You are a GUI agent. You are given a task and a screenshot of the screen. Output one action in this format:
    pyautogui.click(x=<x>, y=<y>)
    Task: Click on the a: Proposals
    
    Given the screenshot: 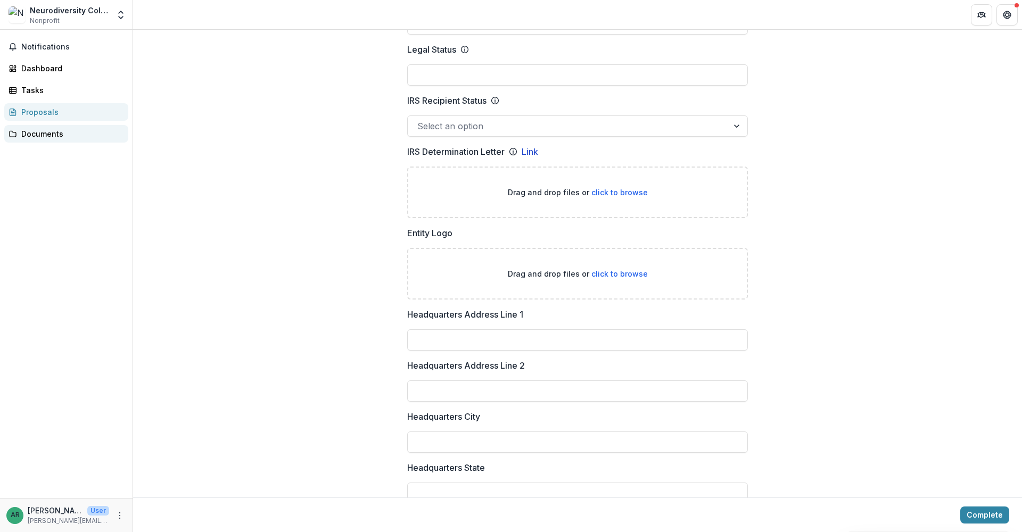 What is the action you would take?
    pyautogui.click(x=66, y=112)
    